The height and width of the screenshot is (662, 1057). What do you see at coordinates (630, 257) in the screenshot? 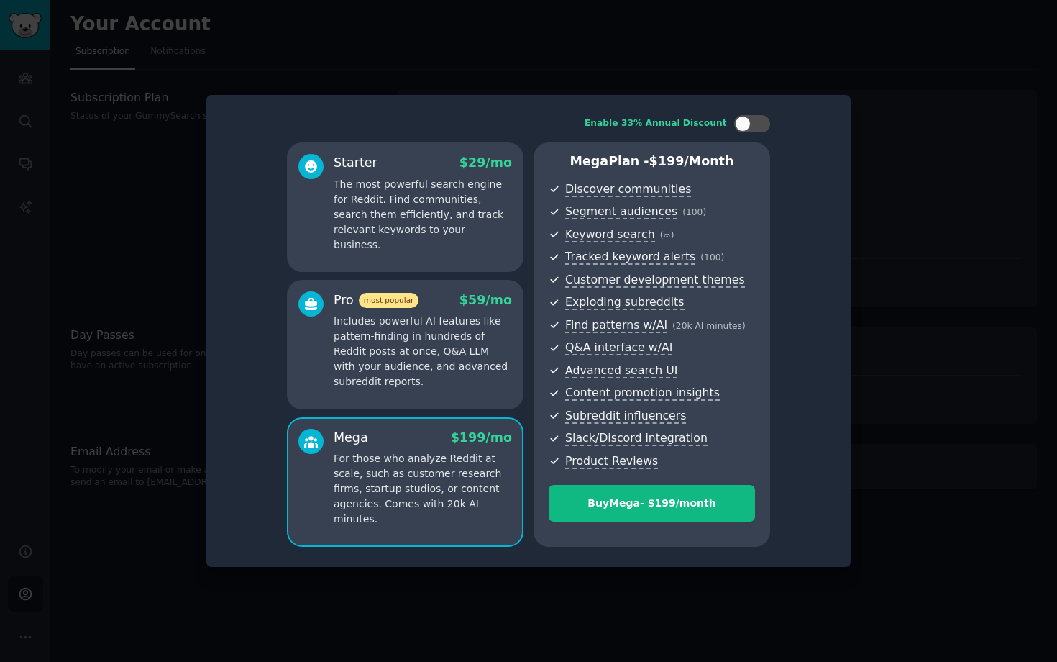
I see `span: Tracked keyword alerts` at bounding box center [630, 257].